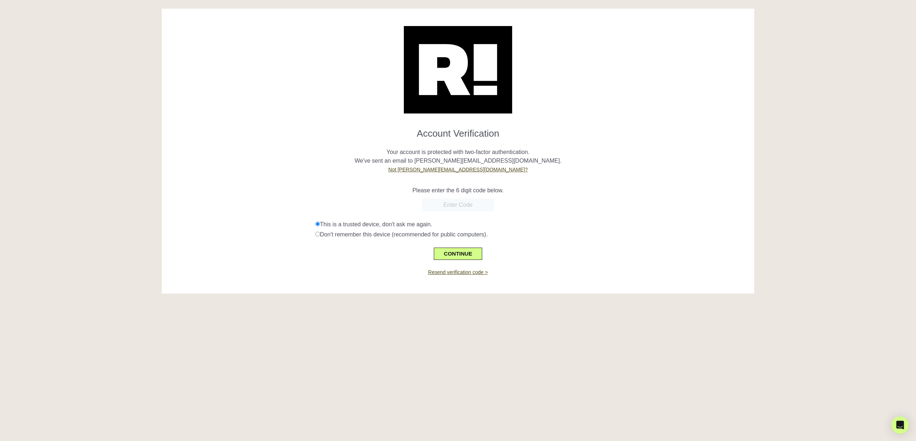 The width and height of the screenshot is (916, 441). I want to click on img: Retention.com, so click(458, 70).